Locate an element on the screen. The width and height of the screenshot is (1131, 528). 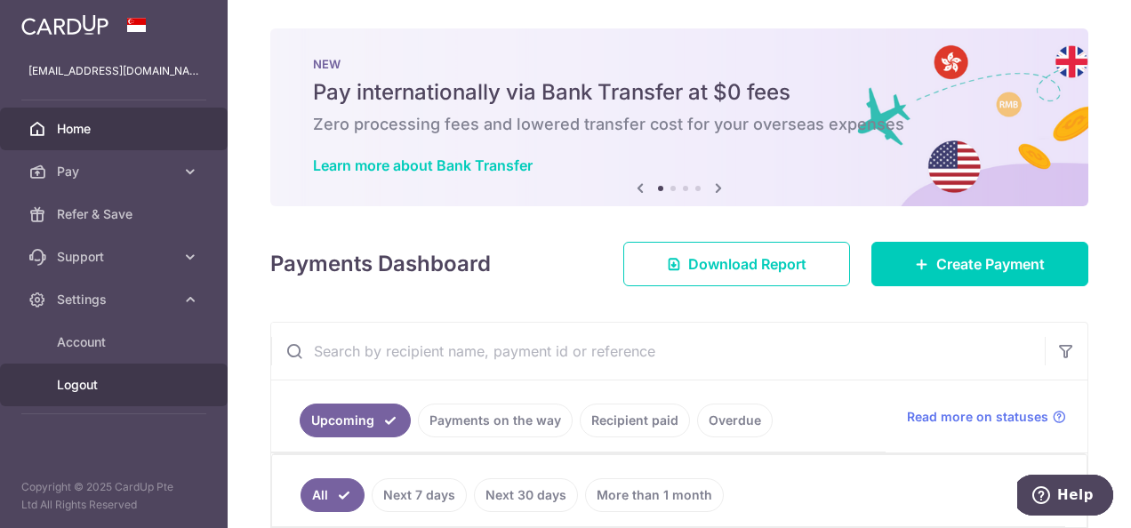
input: Search by recipient name, payment id or reference is located at coordinates (658, 351).